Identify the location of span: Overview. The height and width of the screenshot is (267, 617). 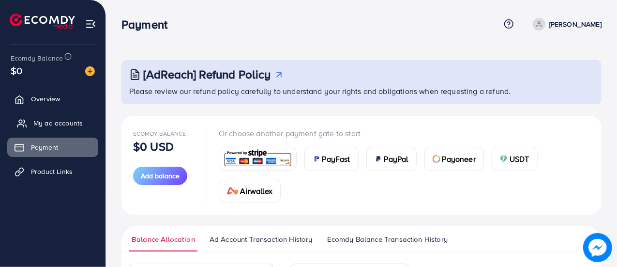
(46, 99).